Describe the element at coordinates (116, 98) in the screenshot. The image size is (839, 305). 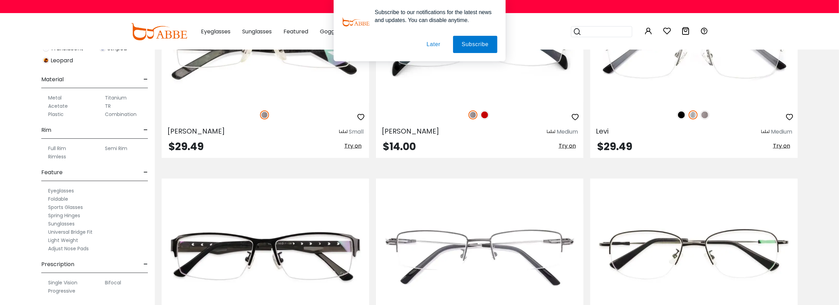
I see `label: Titanium` at that location.